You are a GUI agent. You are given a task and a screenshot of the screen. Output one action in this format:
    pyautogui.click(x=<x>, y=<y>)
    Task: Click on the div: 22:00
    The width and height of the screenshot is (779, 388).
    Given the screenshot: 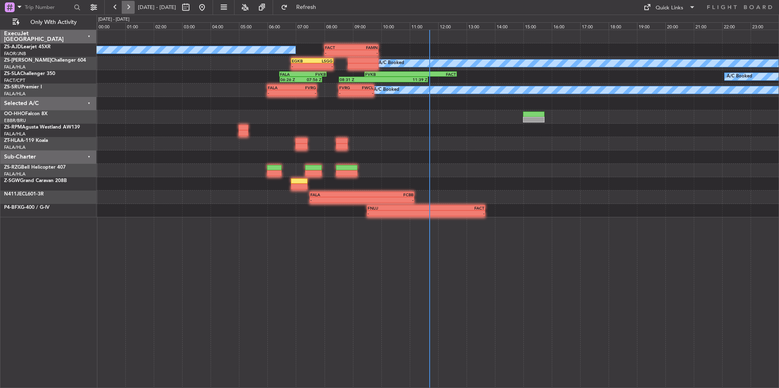 What is the action you would take?
    pyautogui.click(x=736, y=26)
    